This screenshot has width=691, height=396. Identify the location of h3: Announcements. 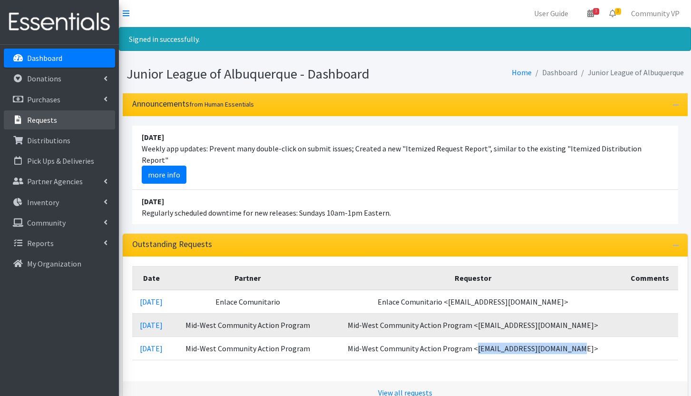
(193, 104).